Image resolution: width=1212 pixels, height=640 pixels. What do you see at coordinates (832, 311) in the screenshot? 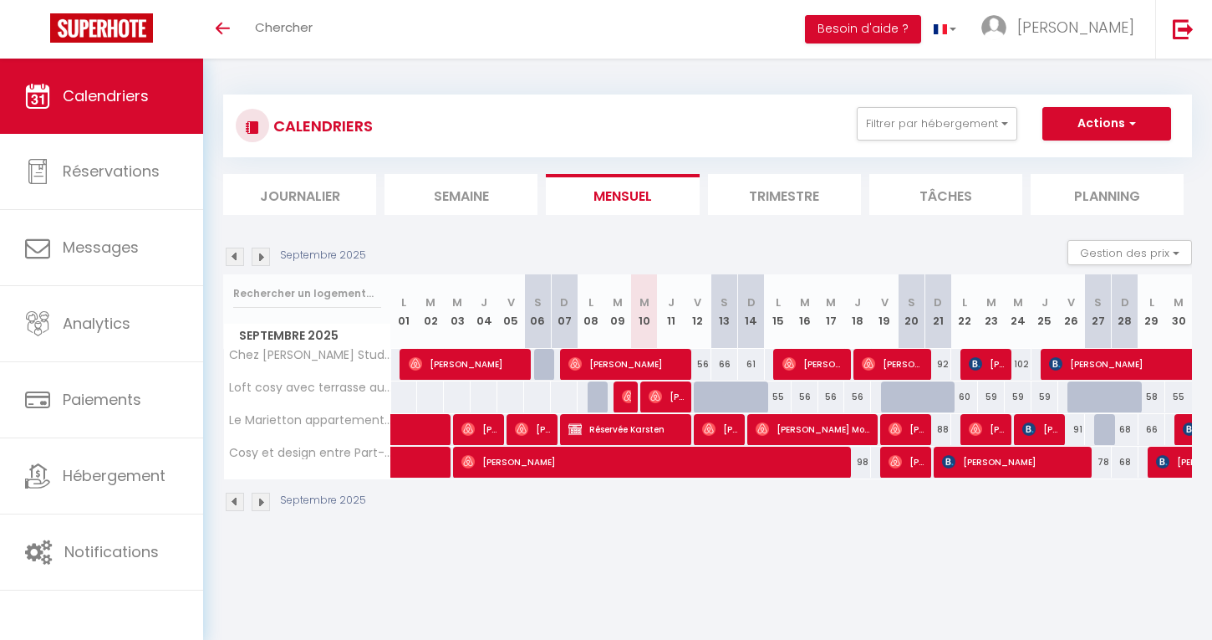
I see `th: 17` at bounding box center [832, 311].